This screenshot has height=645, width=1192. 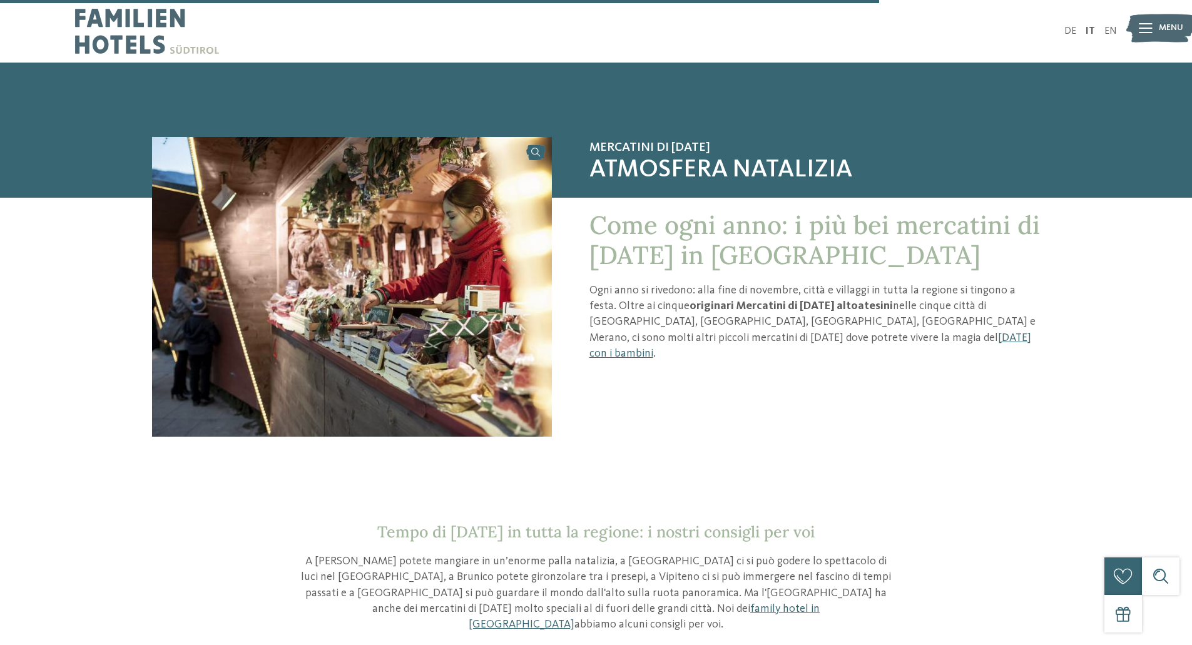 I want to click on a: DE, so click(x=1070, y=31).